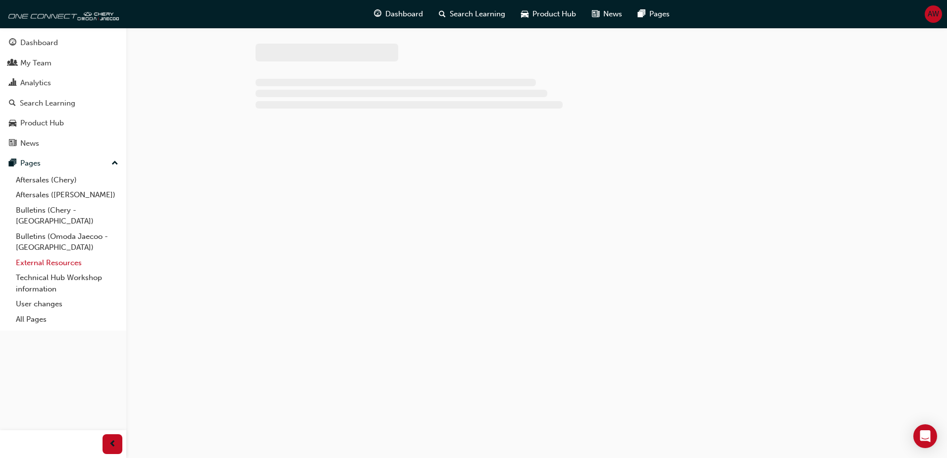 The height and width of the screenshot is (458, 947). Describe the element at coordinates (404, 14) in the screenshot. I see `span: Dashboard` at that location.